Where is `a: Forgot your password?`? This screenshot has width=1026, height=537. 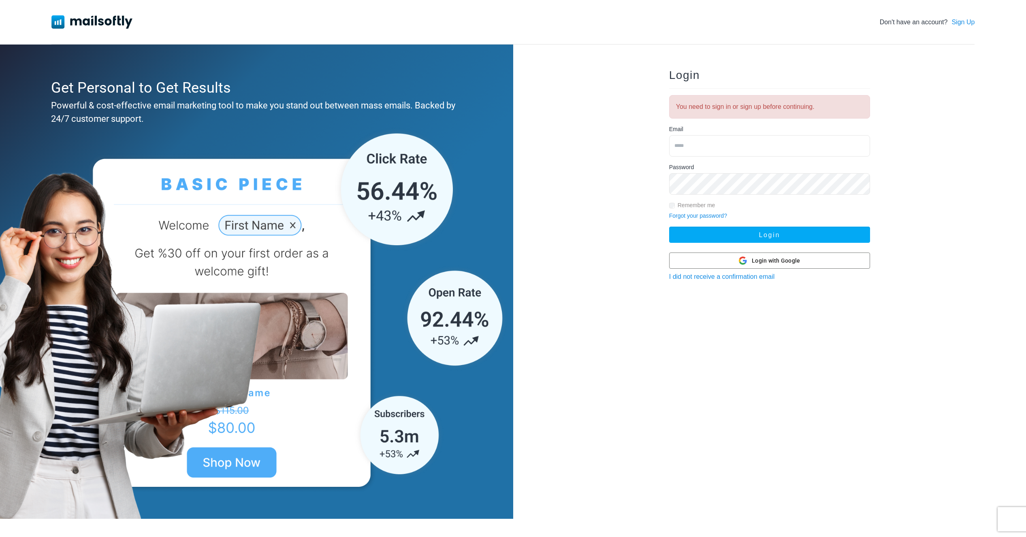
a: Forgot your password? is located at coordinates (698, 216).